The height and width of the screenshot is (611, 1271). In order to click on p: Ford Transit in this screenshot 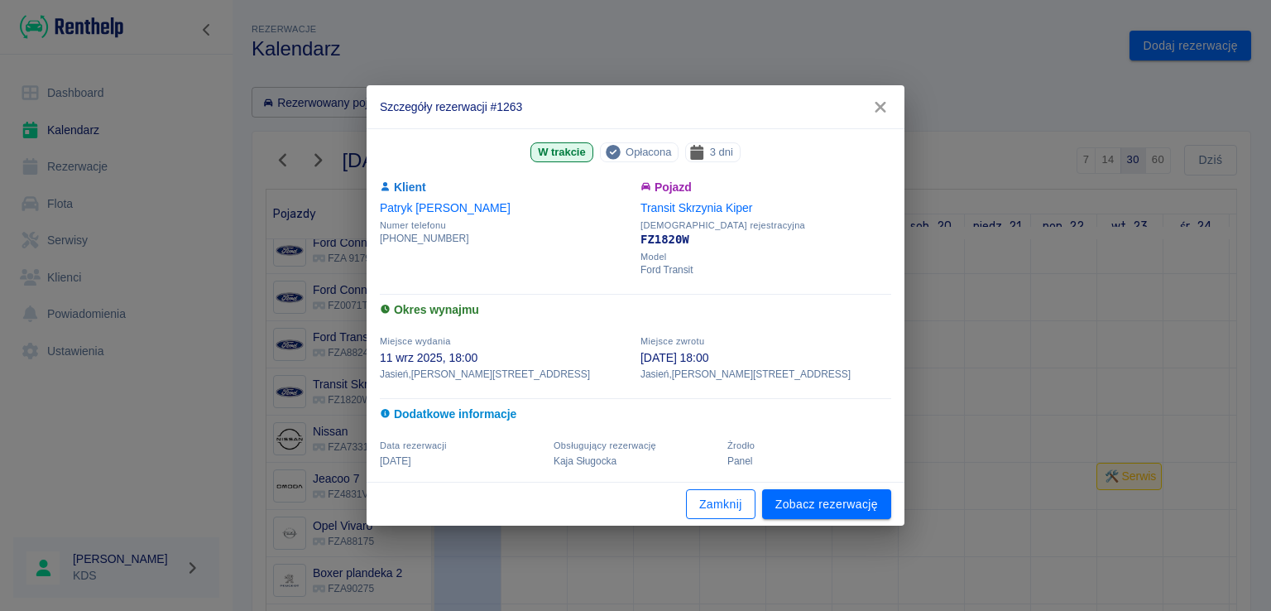, I will do `click(765, 270)`.